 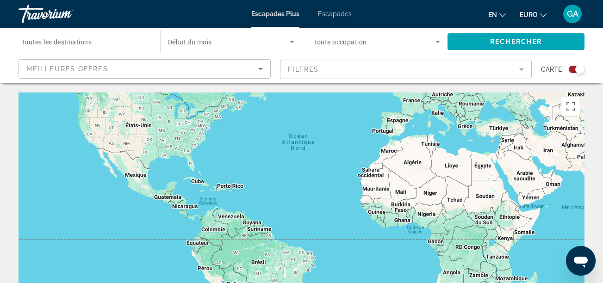 What do you see at coordinates (572, 14) in the screenshot?
I see `button: Menu utilisateur` at bounding box center [572, 14].